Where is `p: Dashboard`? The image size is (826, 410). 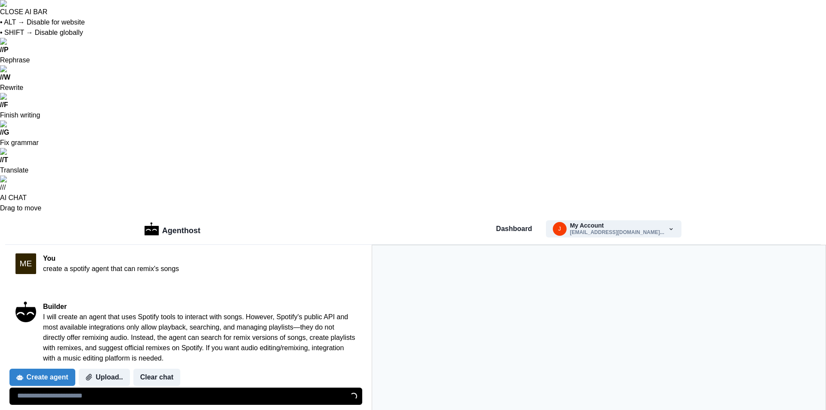
p: Dashboard is located at coordinates (514, 229).